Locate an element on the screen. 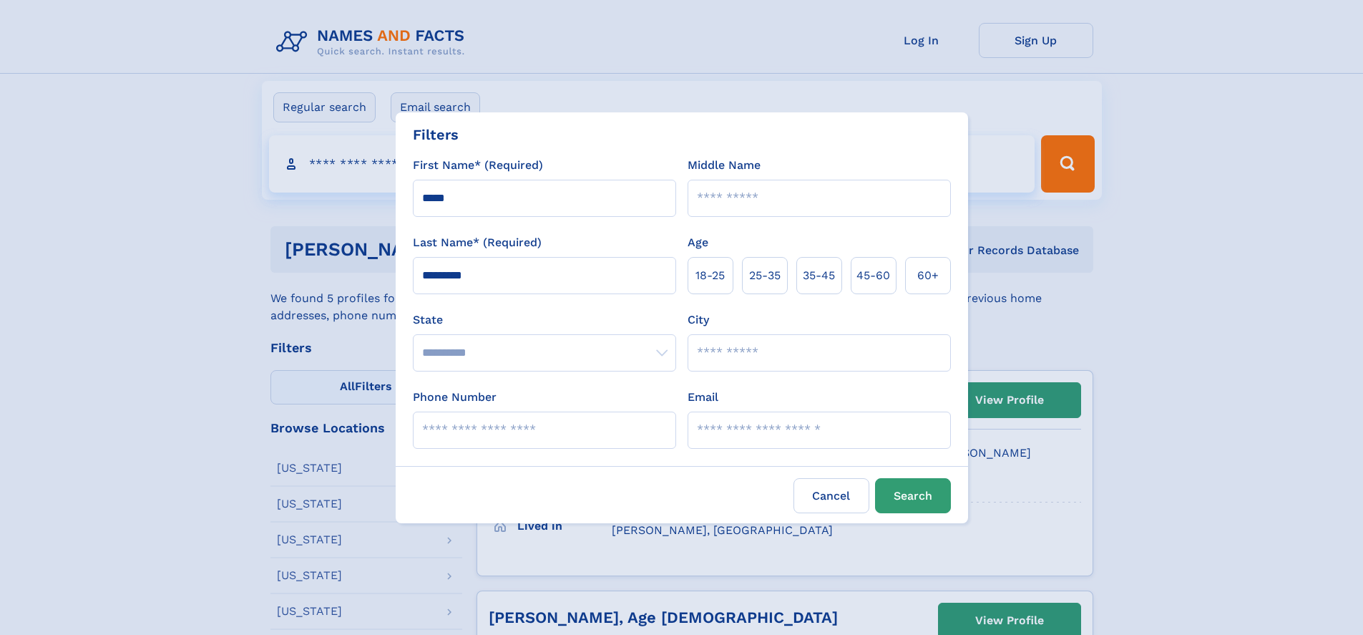 The width and height of the screenshot is (1363, 635). label: Email is located at coordinates (703, 397).